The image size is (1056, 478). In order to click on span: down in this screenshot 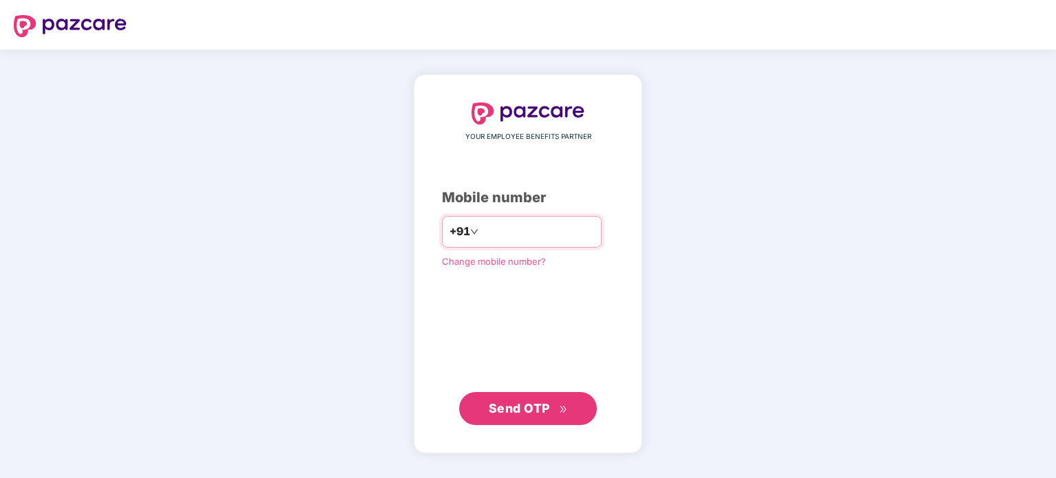, I will do `click(474, 232)`.